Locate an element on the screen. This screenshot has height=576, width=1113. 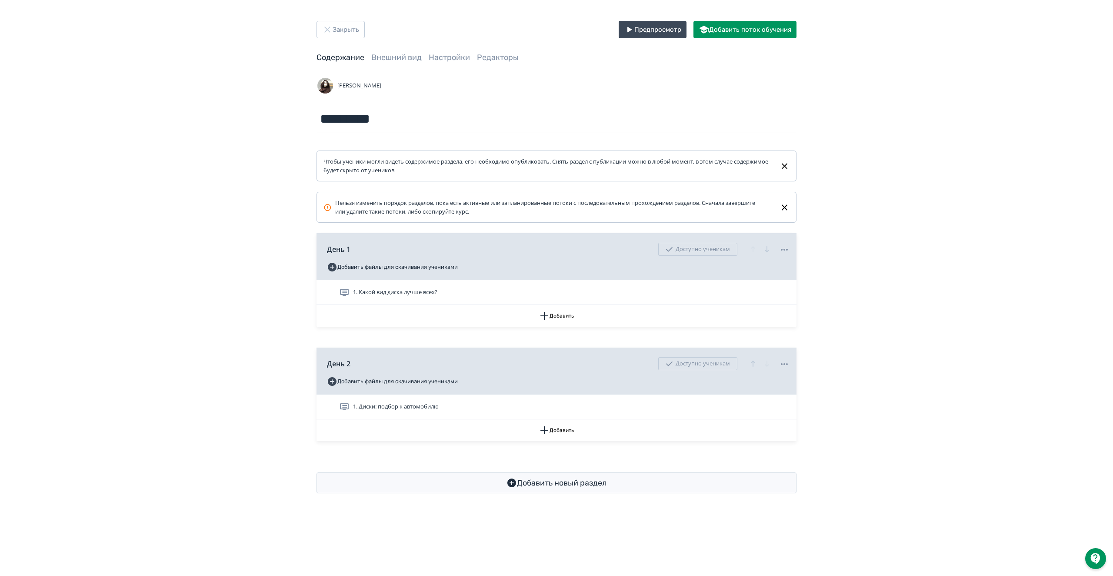
a: Редакторы is located at coordinates (498, 57).